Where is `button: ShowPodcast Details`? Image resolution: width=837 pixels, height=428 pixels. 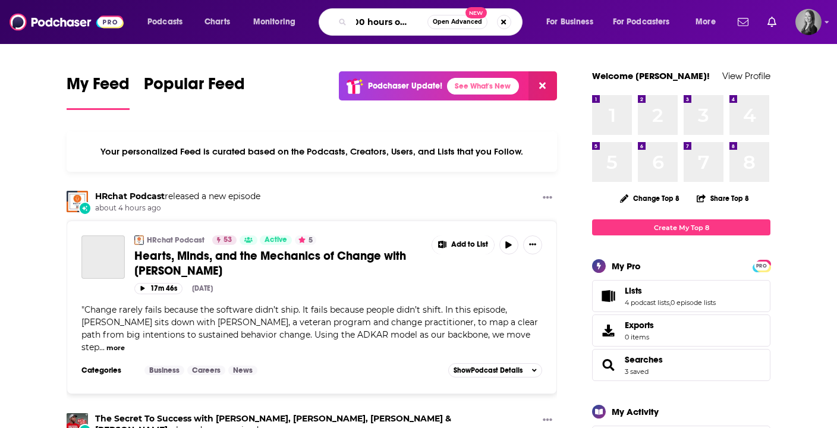 button: ShowPodcast Details is located at coordinates (495, 370).